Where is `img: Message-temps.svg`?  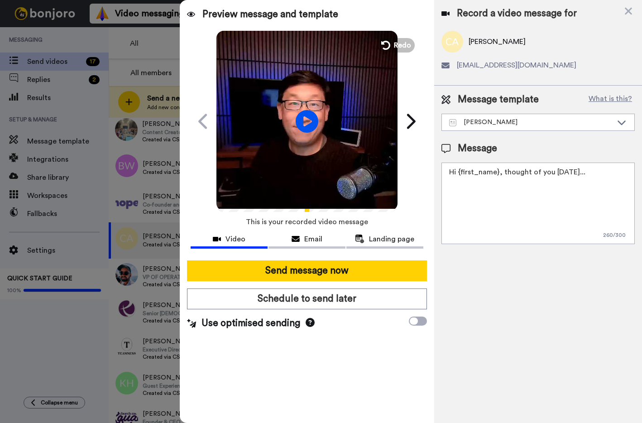
img: Message-temps.svg is located at coordinates (452, 123).